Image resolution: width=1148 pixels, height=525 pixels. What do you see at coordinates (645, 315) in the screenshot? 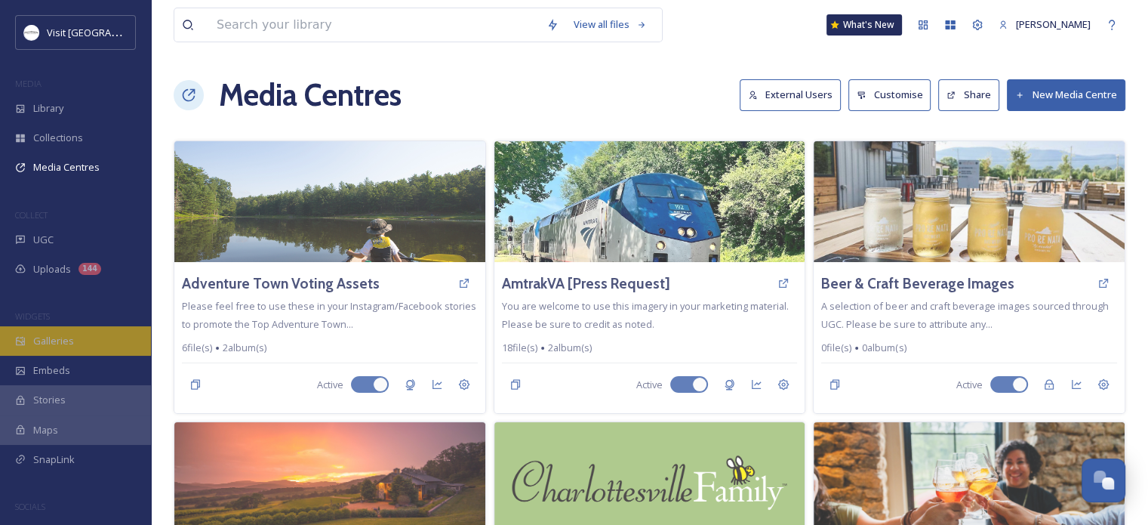
I see `span: You are welcome to use this imagery in your marketing material. Please be sure to credit as noted.` at bounding box center [645, 315].